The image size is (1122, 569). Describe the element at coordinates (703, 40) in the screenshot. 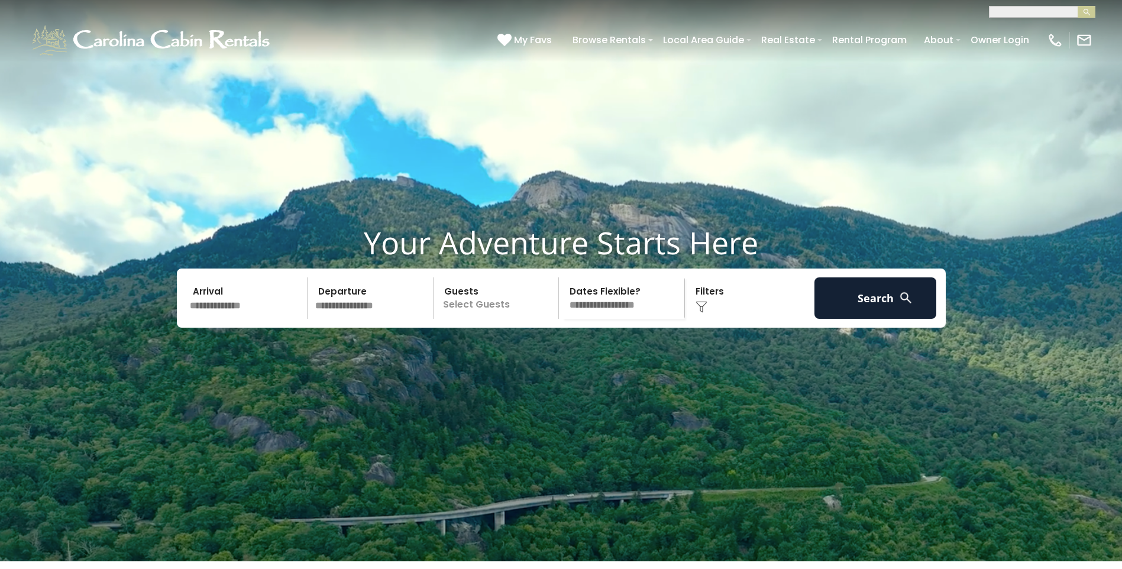

I see `a: Local Area Guide` at that location.